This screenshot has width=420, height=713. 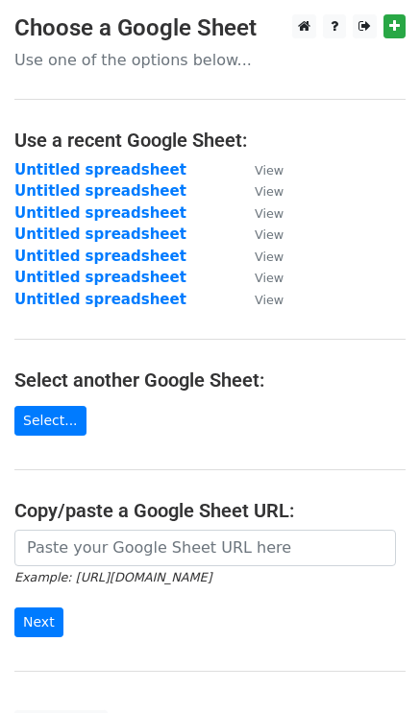 I want to click on h4: Select another Google Sheet:, so click(x=209, y=380).